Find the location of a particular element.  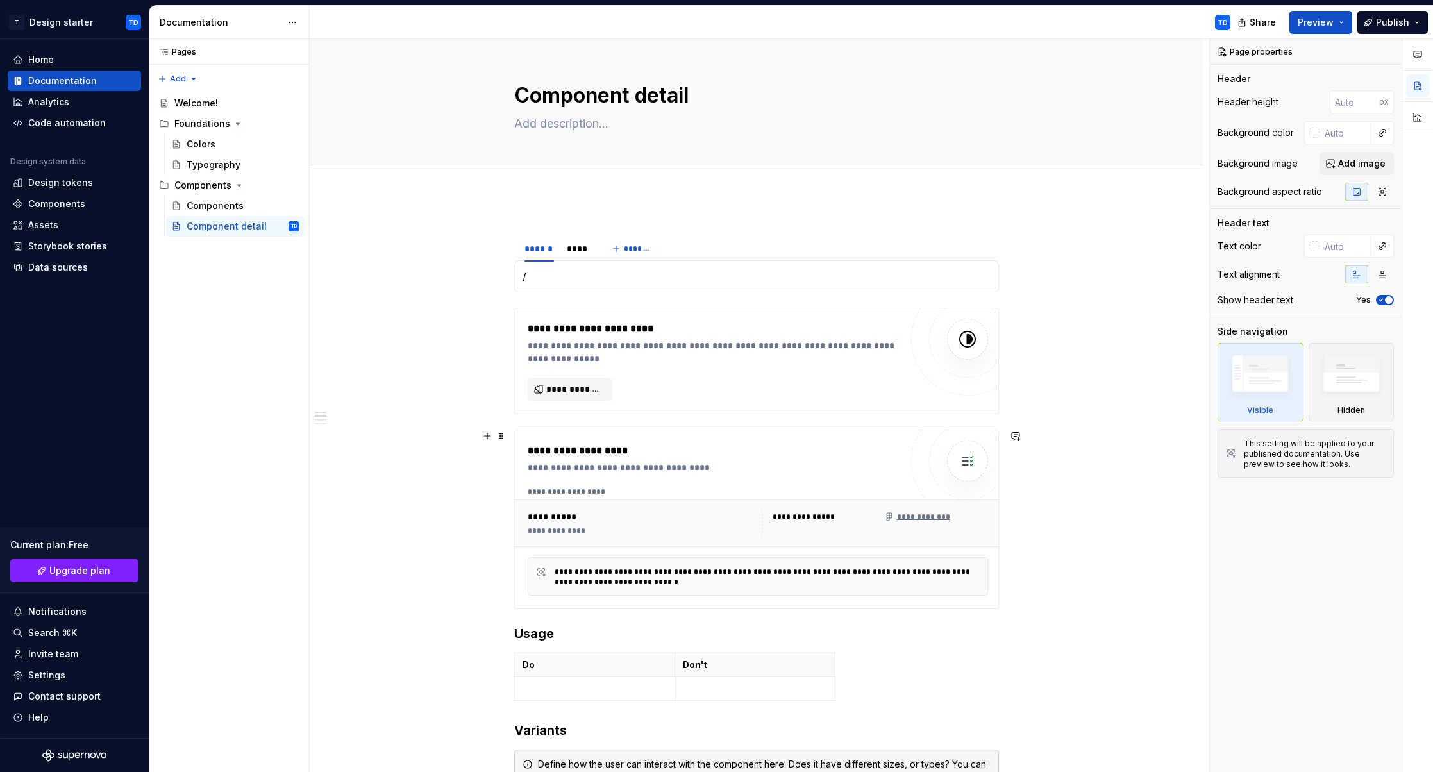

div: Contact support is located at coordinates (64, 696).